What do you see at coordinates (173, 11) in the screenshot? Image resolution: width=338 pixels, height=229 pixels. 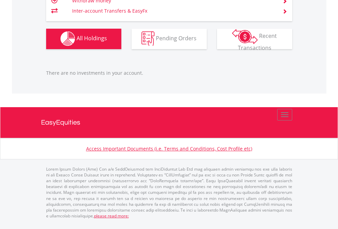 I see `td: Inter-account Transfers & EasyFx` at bounding box center [173, 11].